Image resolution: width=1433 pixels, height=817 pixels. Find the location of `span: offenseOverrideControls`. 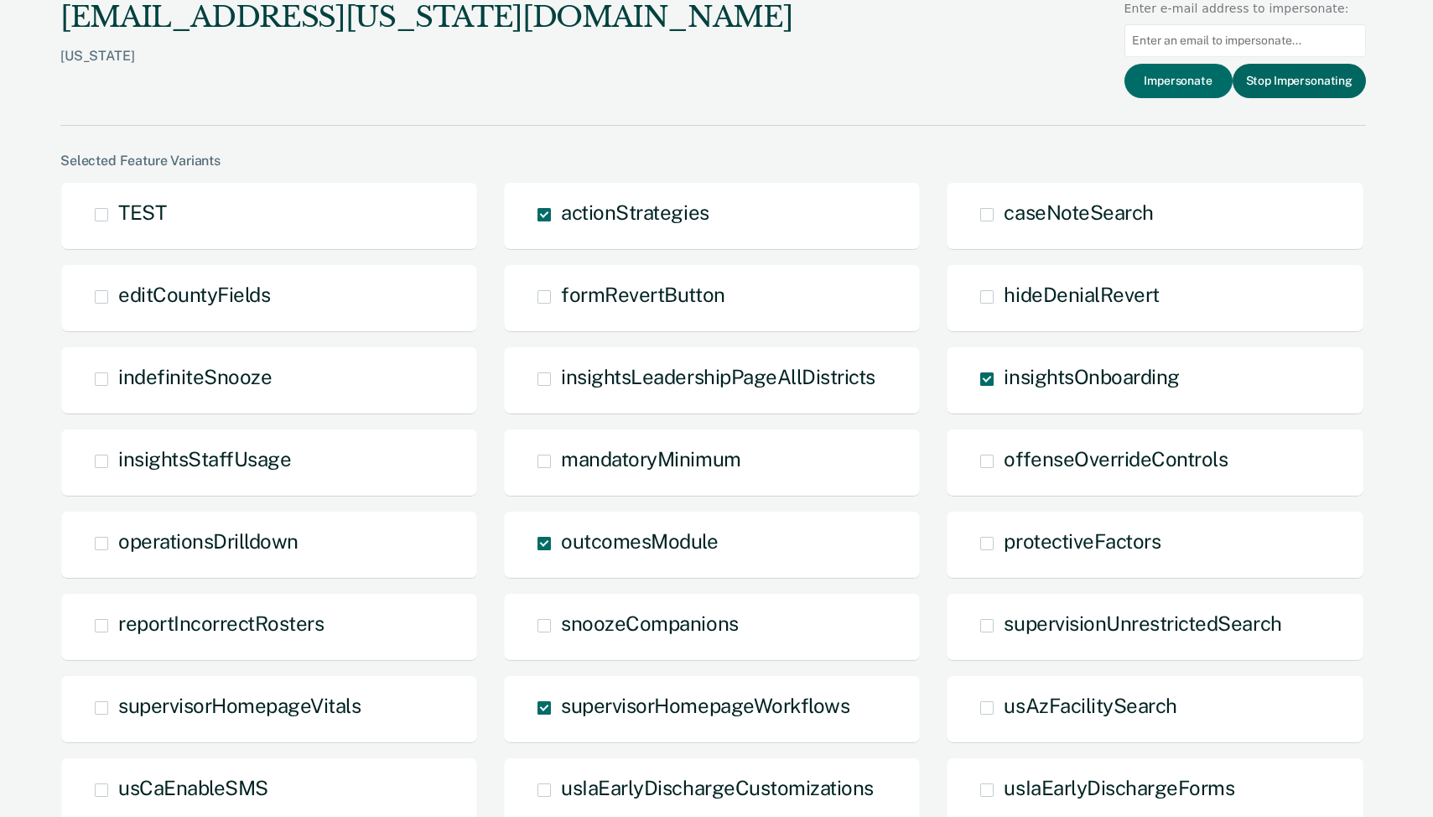

span: offenseOverrideControls is located at coordinates (1115, 459).